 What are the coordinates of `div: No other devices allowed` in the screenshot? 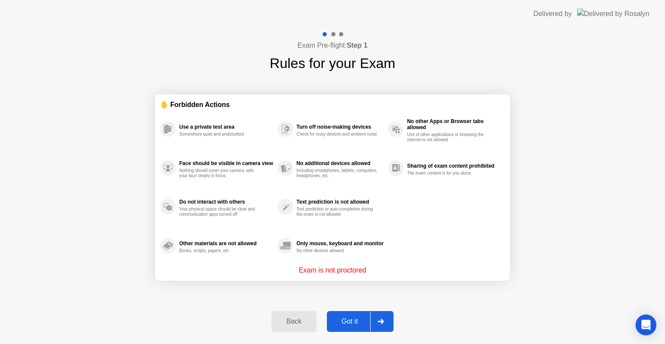 It's located at (337, 250).